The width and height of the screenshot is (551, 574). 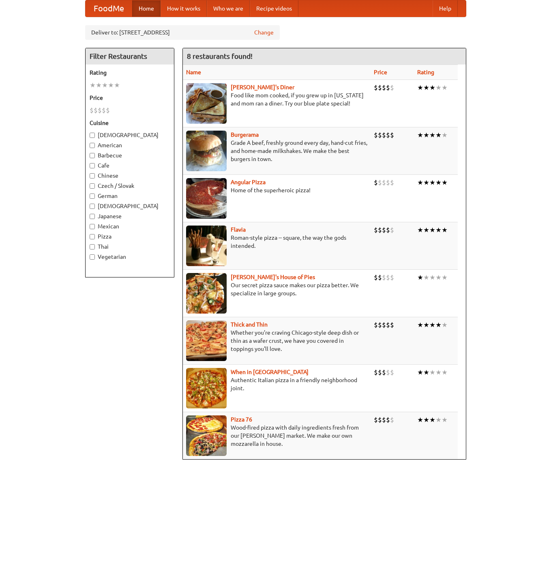 I want to click on label: Cafe, so click(x=130, y=165).